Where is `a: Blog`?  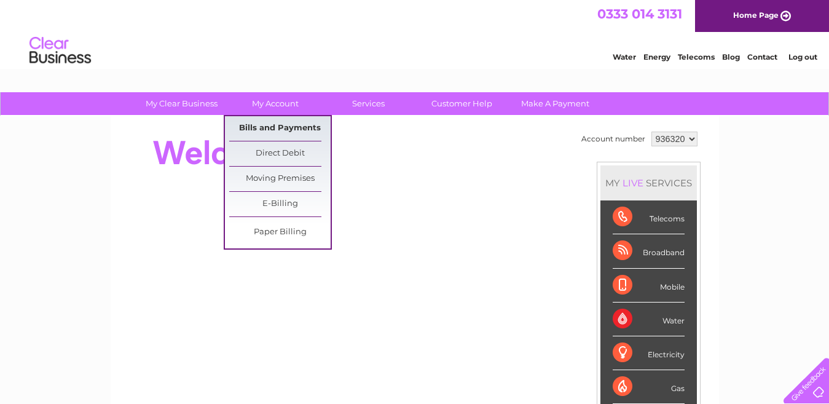 a: Blog is located at coordinates (731, 57).